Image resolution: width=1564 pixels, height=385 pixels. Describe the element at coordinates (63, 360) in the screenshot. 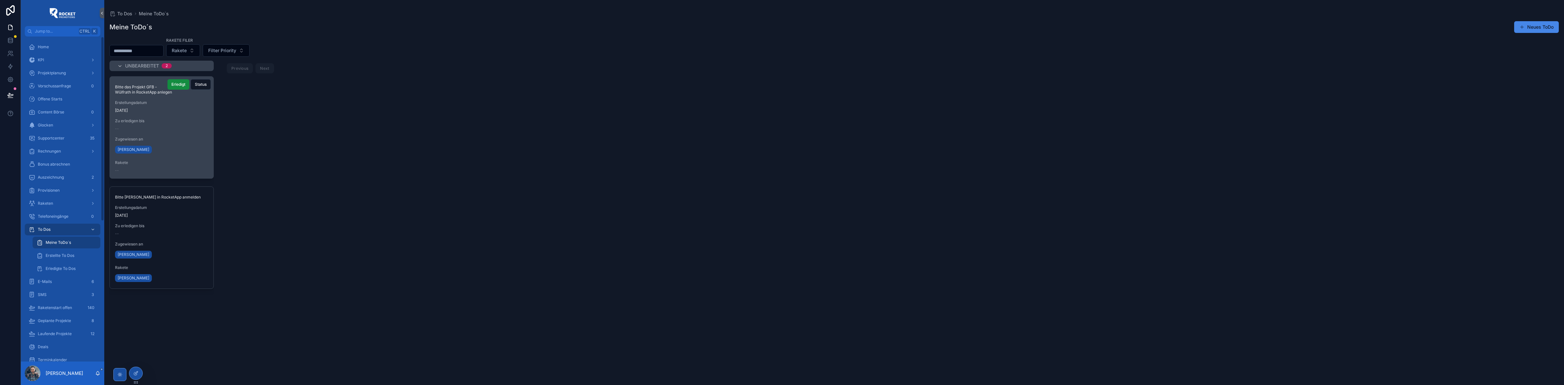

I see `a: Terminkalender` at that location.